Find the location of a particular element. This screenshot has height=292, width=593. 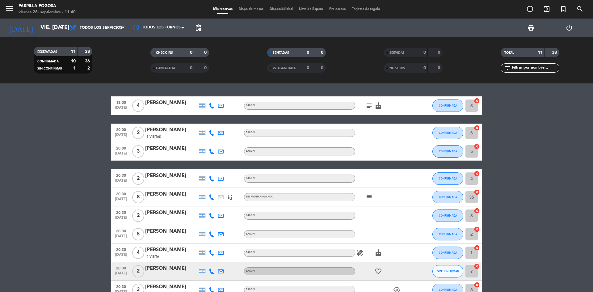

span: Sin menú asignado is located at coordinates (260, 197).